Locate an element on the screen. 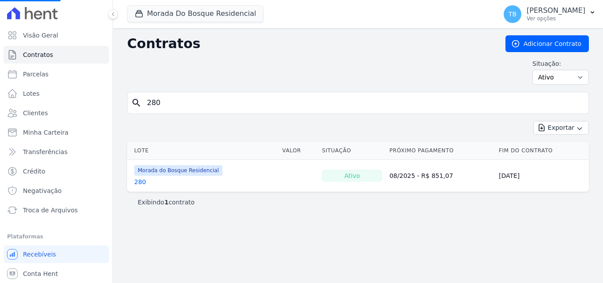 The height and width of the screenshot is (283, 603). div: Plataformas is located at coordinates (56, 237).